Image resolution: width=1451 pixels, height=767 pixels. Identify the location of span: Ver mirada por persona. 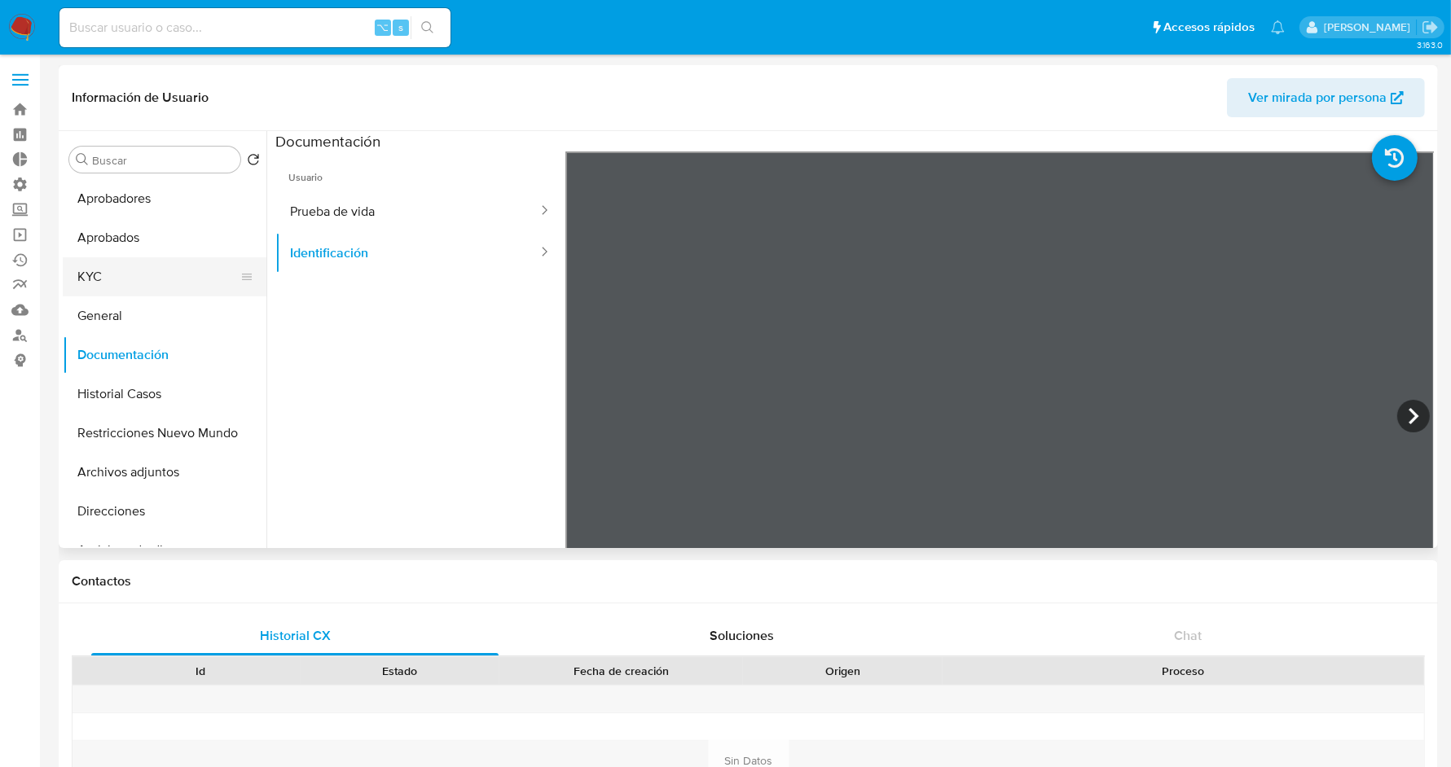
(1317, 98).